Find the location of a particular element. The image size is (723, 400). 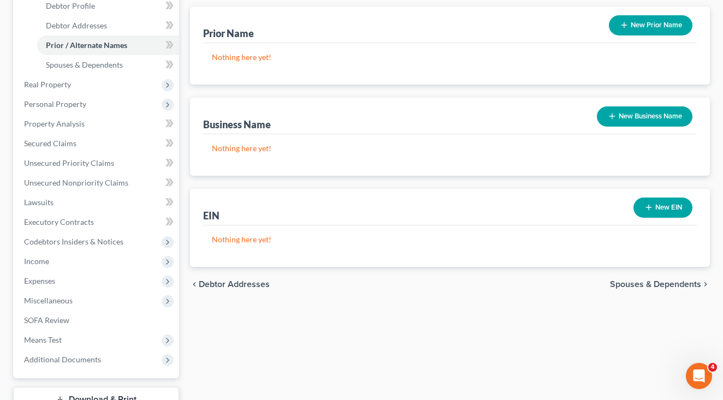

span: Prior / Alternate Names is located at coordinates (86, 45).